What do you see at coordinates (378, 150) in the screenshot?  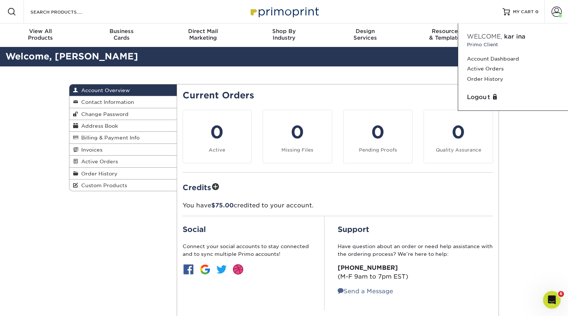 I see `small: Pending Proofs` at bounding box center [378, 150].